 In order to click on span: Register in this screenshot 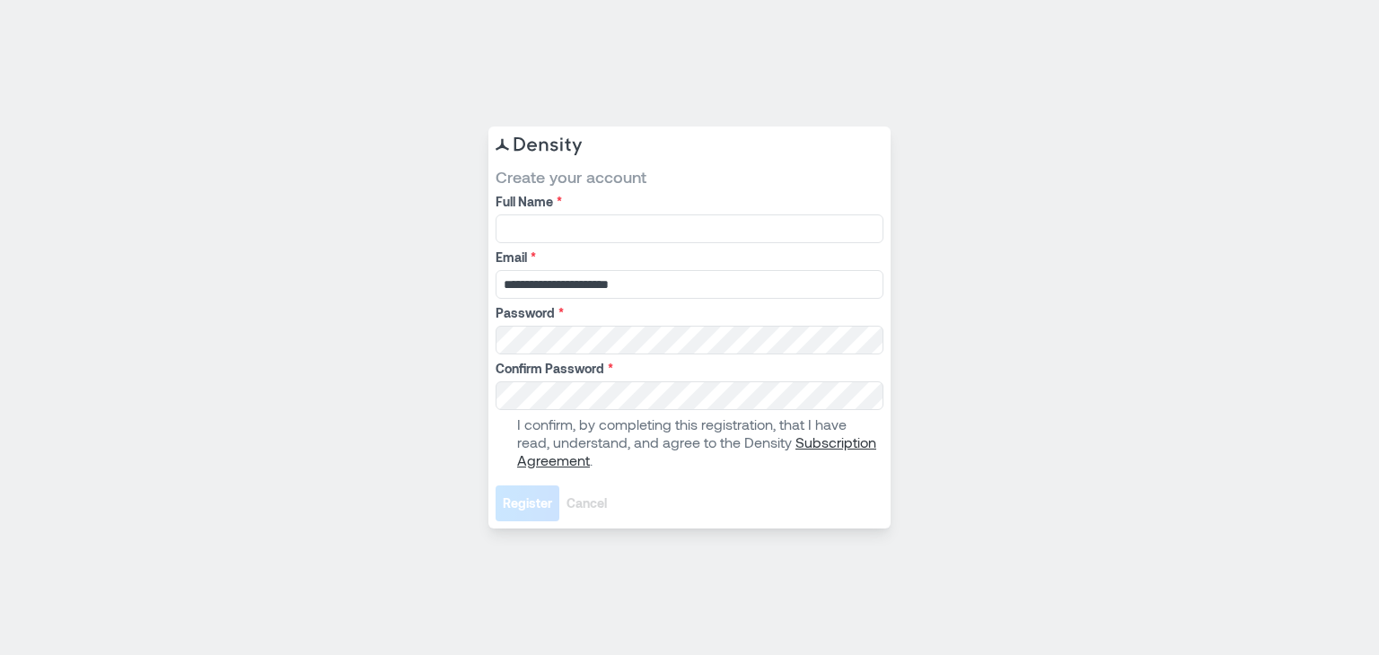, I will do `click(527, 504)`.